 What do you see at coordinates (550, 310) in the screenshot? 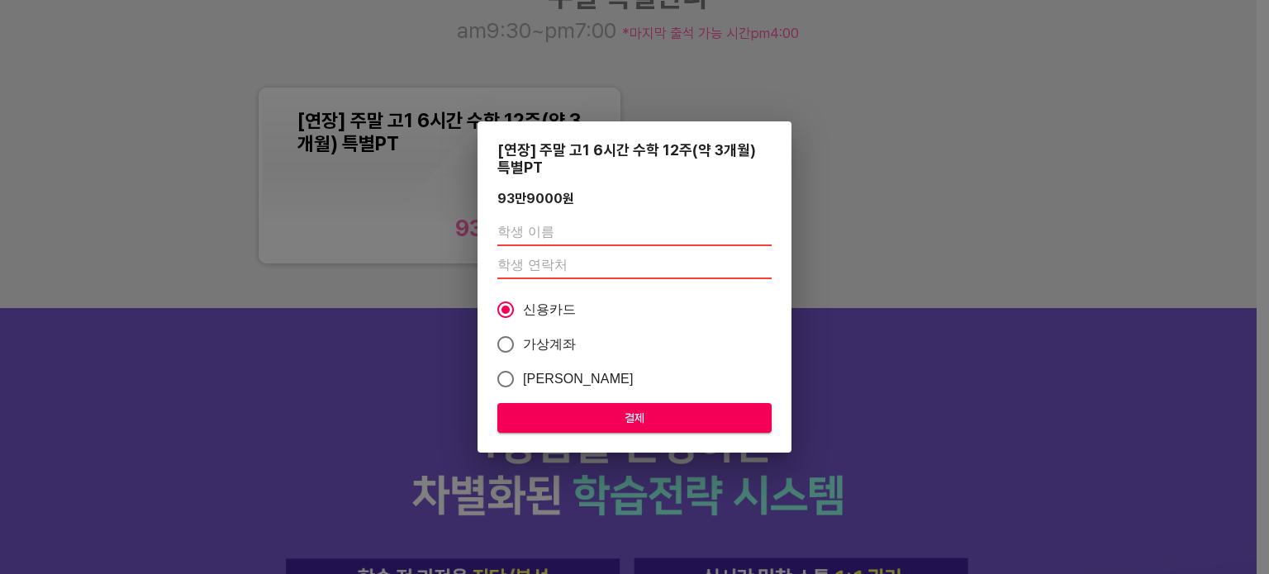
I see `span: 신용카드` at bounding box center [550, 310].